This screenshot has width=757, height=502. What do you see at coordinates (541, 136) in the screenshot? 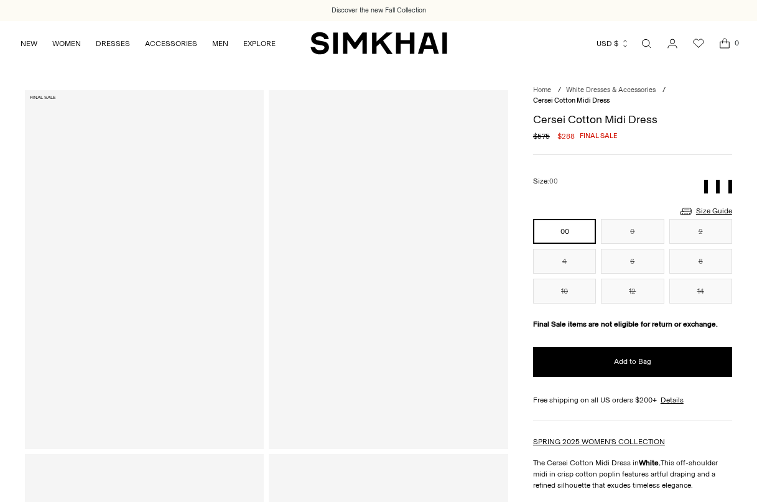
I see `s: $575` at bounding box center [541, 136].